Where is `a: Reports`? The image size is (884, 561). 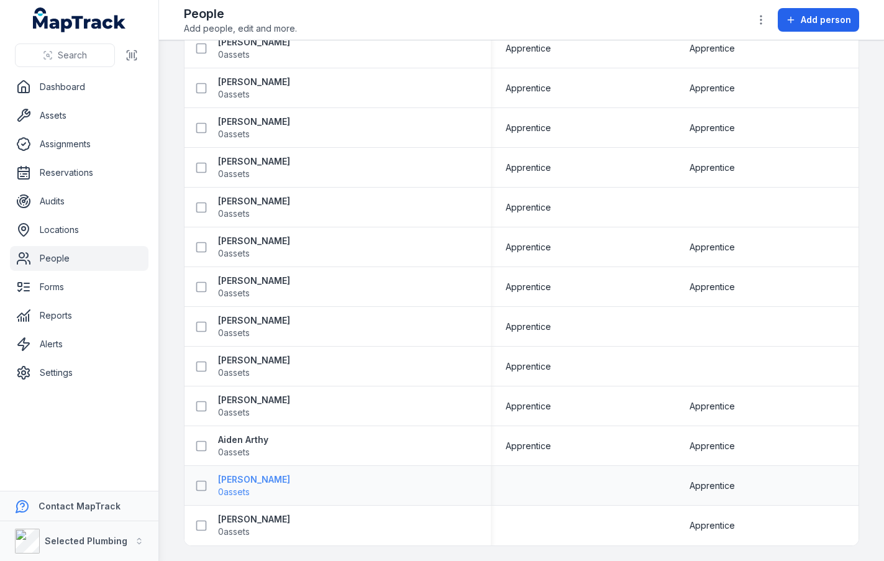 a: Reports is located at coordinates (79, 315).